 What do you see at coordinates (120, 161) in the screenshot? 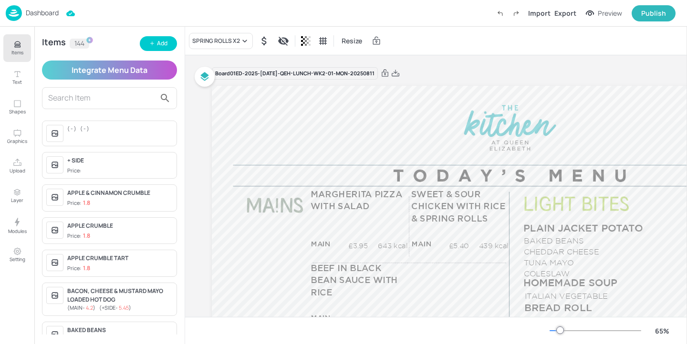
I see `div: + SIDE` at bounding box center [120, 161].